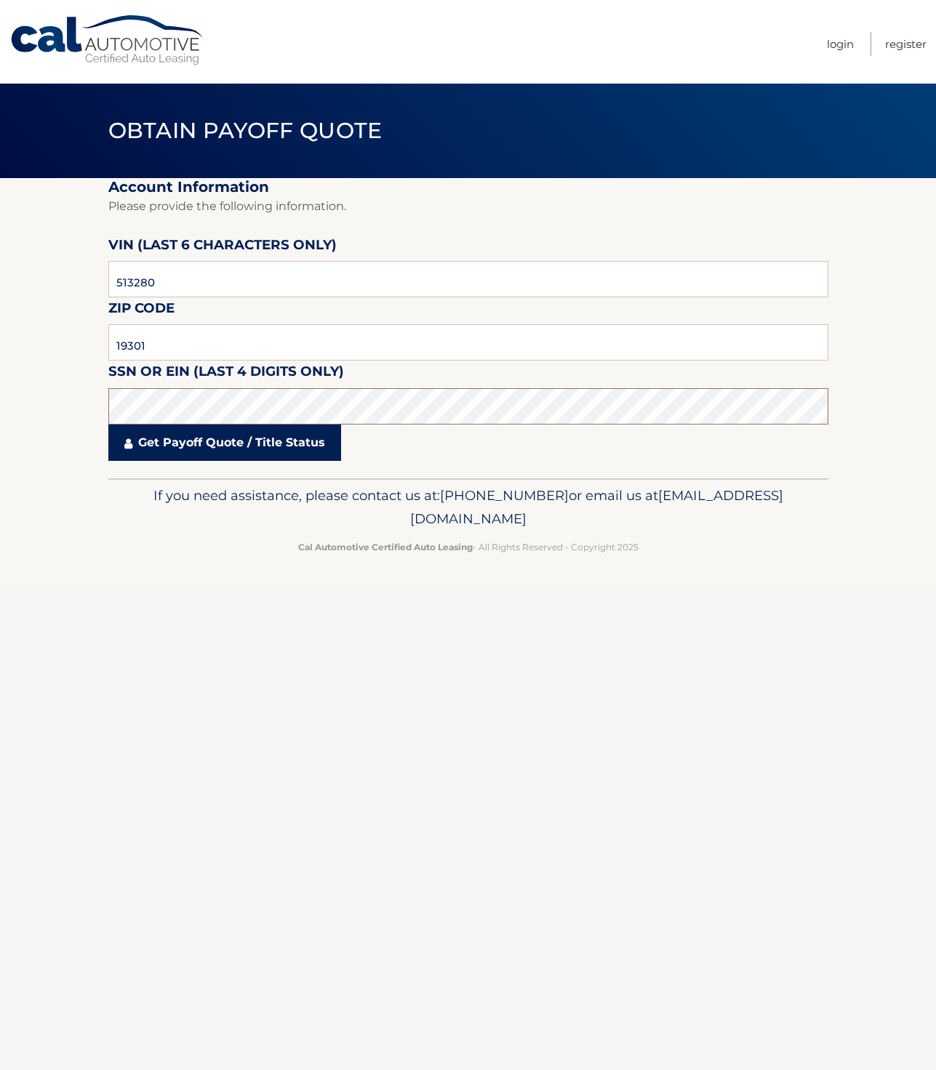  Describe the element at coordinates (245, 130) in the screenshot. I see `span: Obtain Payoff Quote` at that location.